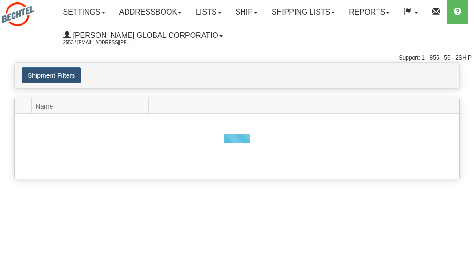  I want to click on a: Settings, so click(84, 12).